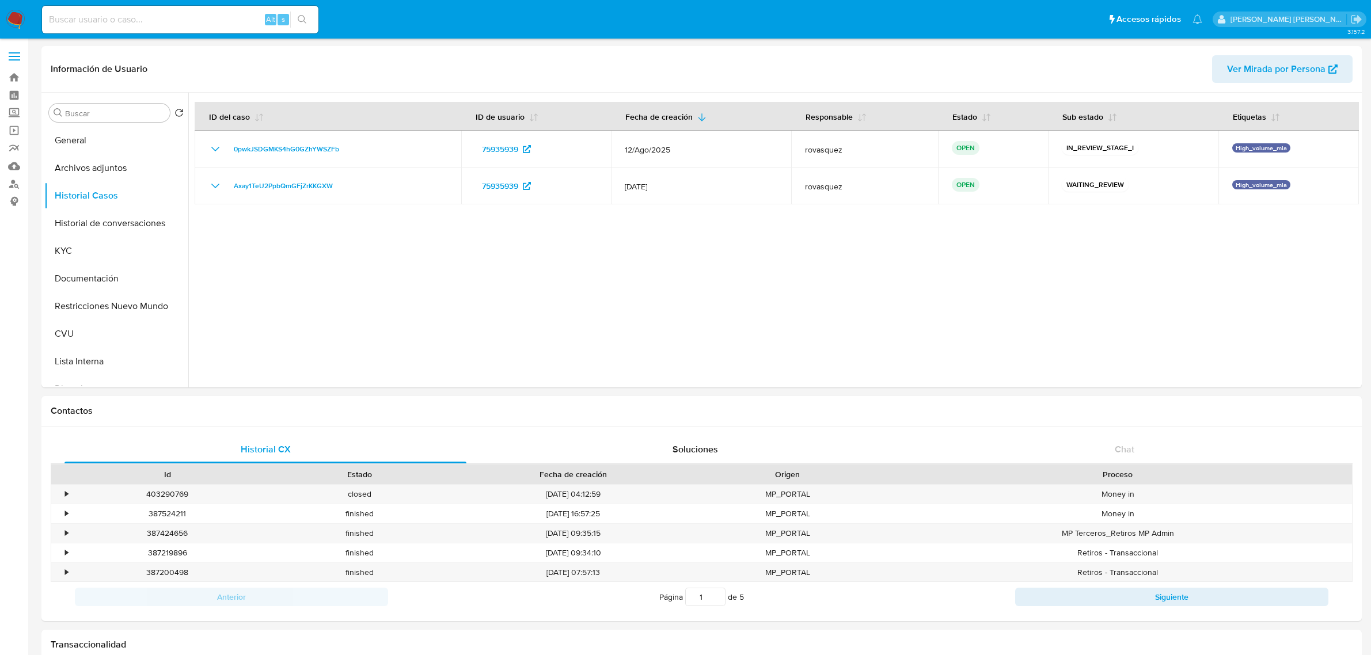 This screenshot has height=655, width=1371. What do you see at coordinates (741, 597) in the screenshot?
I see `span: 5` at bounding box center [741, 597].